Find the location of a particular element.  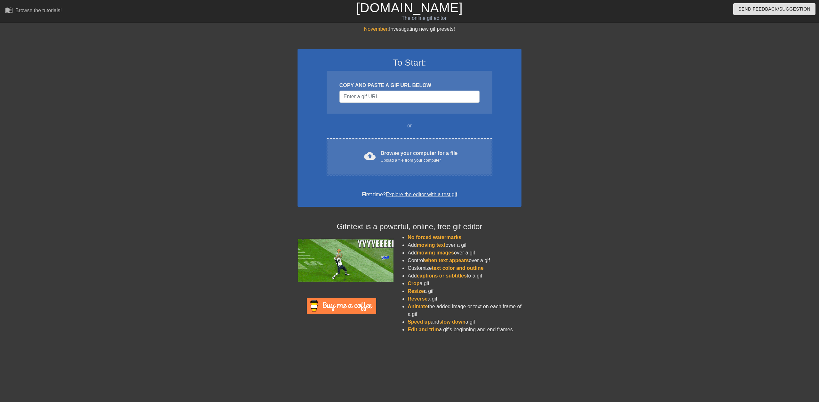

img: football_small.gif is located at coordinates (346, 260).